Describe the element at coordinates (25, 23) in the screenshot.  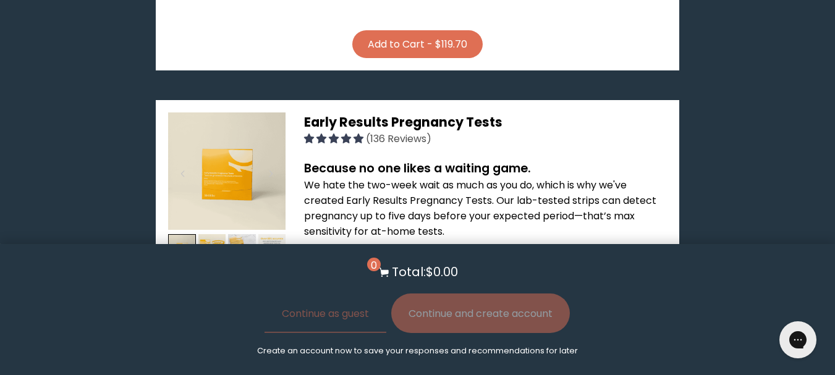
I see `button: Gorgias live chat` at that location.